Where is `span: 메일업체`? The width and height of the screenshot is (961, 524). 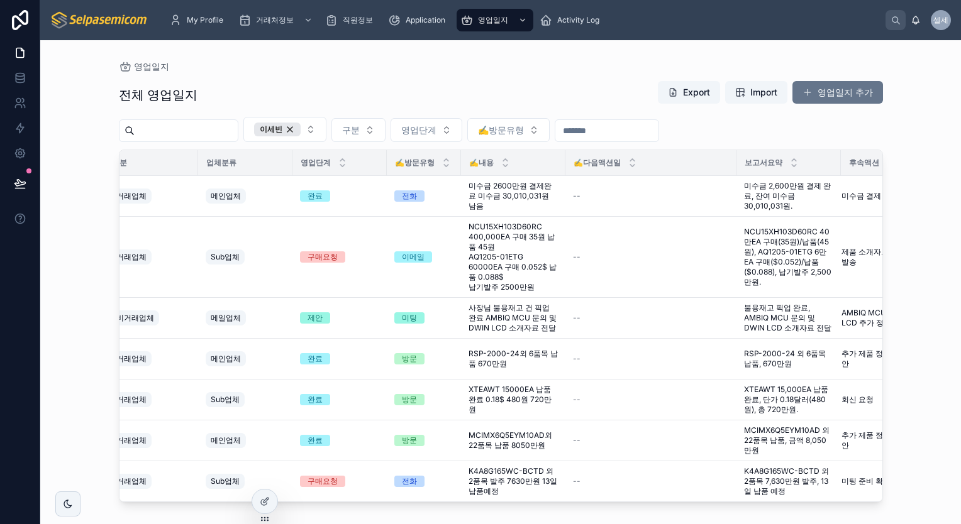
span: 메일업체 is located at coordinates (226, 318).